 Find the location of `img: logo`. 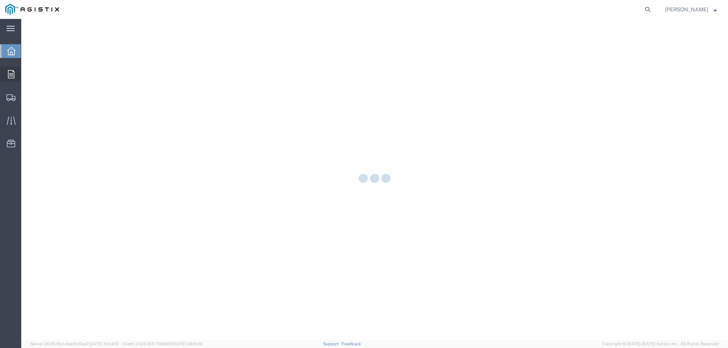

img: logo is located at coordinates (32, 9).